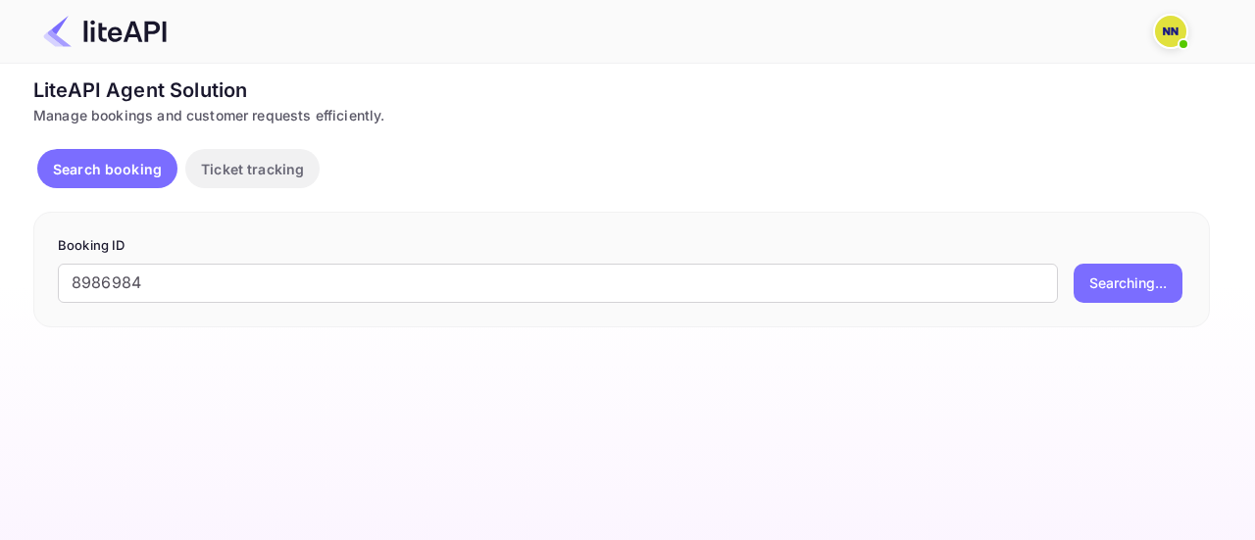  I want to click on p: Booking ID, so click(622, 246).